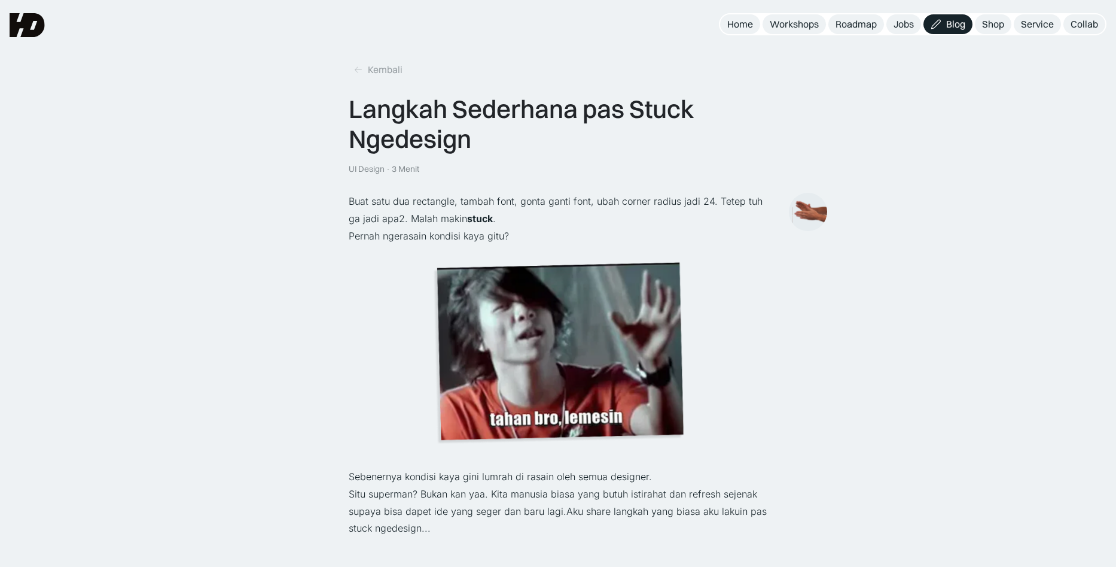  What do you see at coordinates (558, 236) in the screenshot?
I see `p: Pernah ngerasain kondisi kaya gitu?` at bounding box center [558, 236].